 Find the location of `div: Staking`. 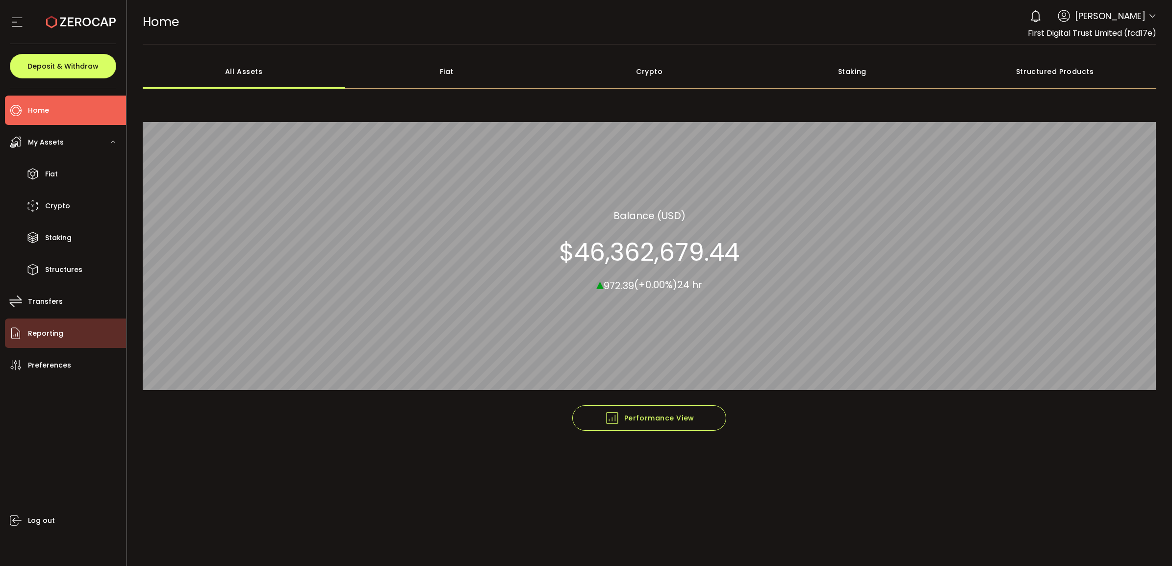

div: Staking is located at coordinates (852, 72).